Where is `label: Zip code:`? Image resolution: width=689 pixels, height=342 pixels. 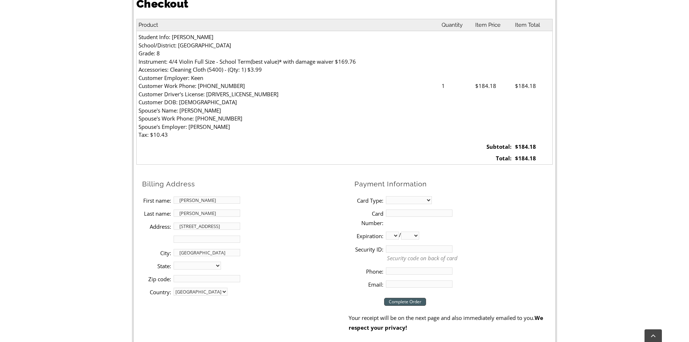 label: Zip code: is located at coordinates (157, 279).